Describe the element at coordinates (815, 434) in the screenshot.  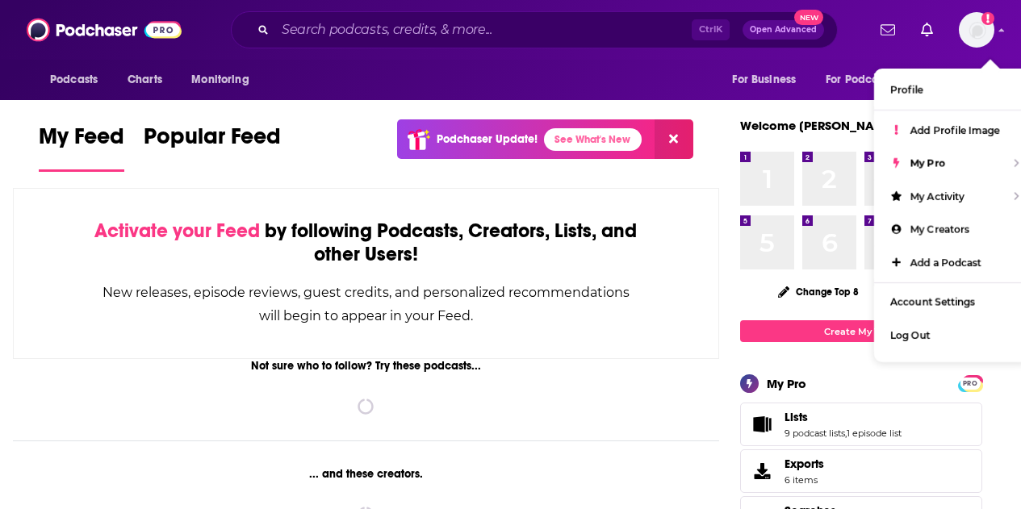
I see `a: 9 podcast lists` at that location.